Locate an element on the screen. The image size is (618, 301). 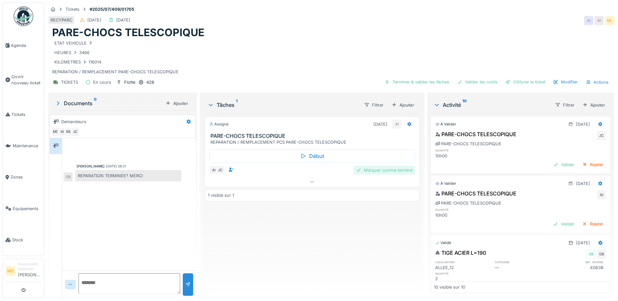
div: Clôturer le ticket is located at coordinates (525, 82).